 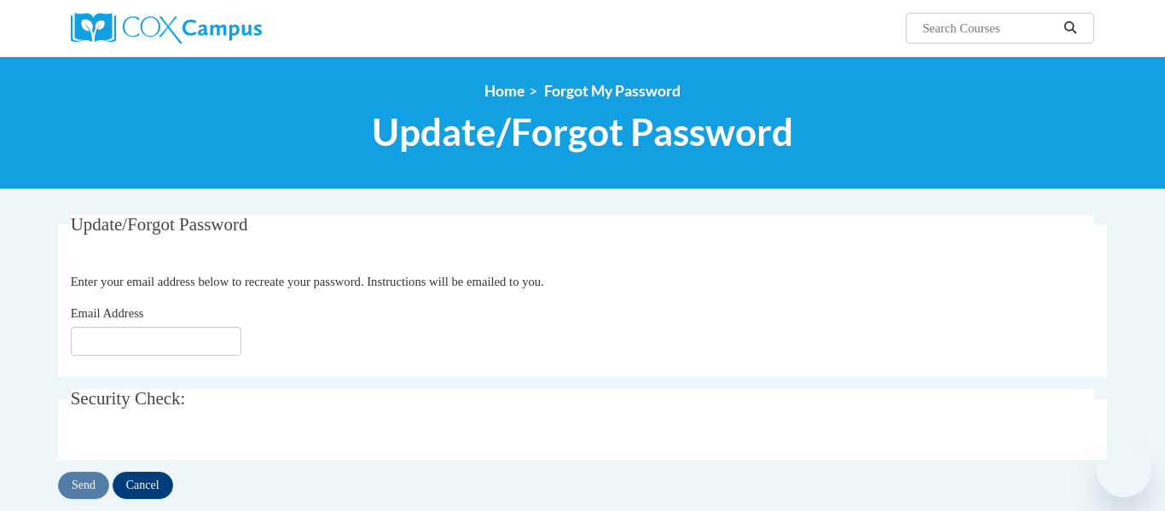 What do you see at coordinates (156, 341) in the screenshot?
I see `input: Email` at bounding box center [156, 341].